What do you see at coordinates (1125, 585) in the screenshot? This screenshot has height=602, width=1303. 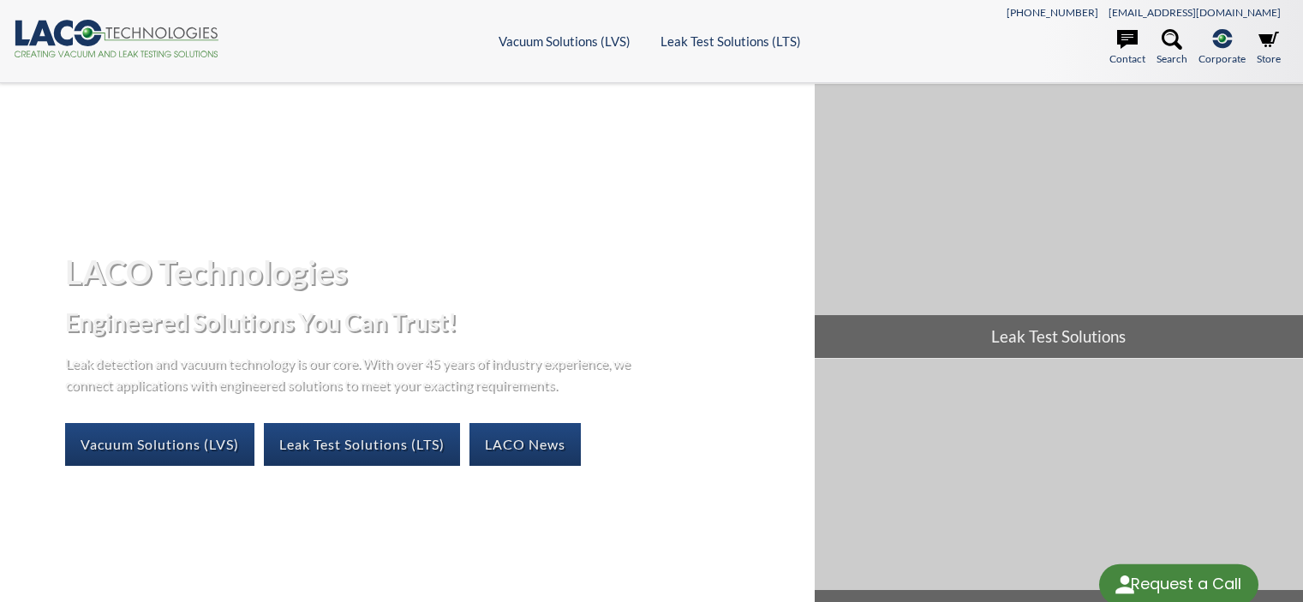 I see `img: round button` at bounding box center [1125, 585].